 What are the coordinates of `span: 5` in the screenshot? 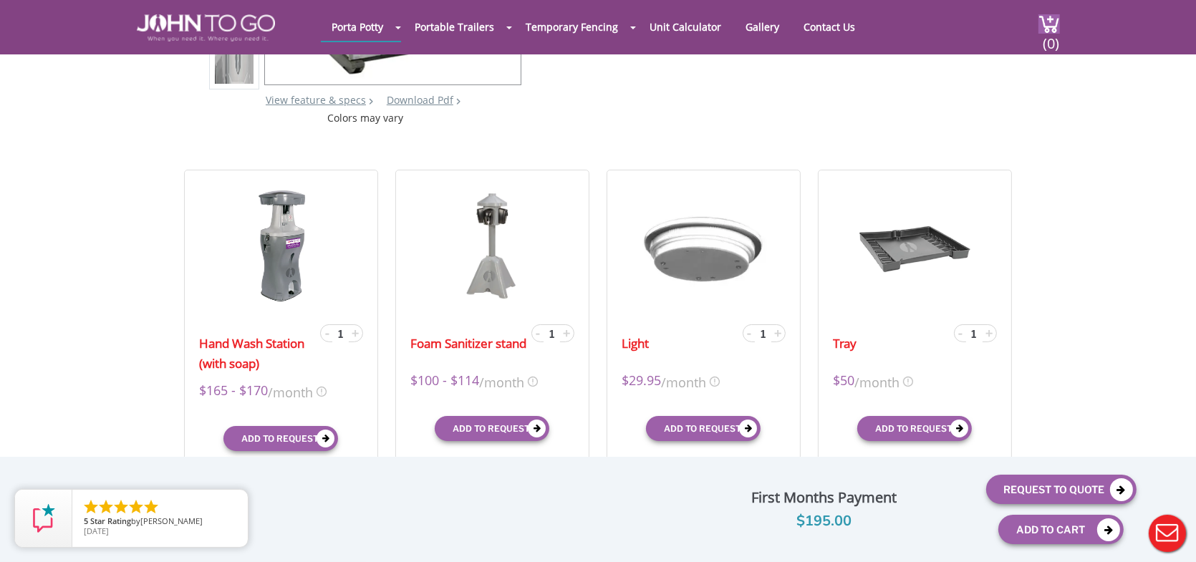 It's located at (86, 521).